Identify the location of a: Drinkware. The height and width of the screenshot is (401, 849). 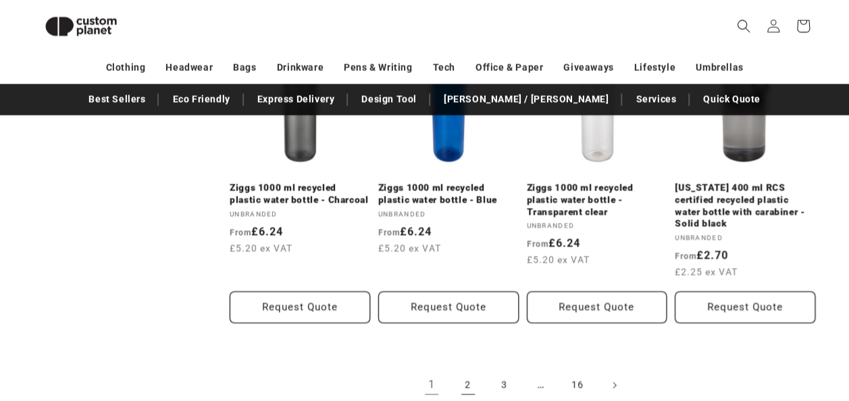
(300, 68).